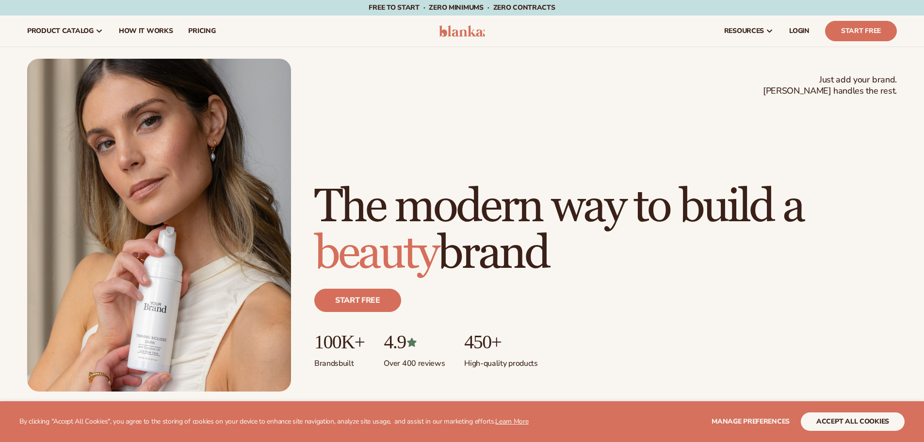 Image resolution: width=924 pixels, height=442 pixels. I want to click on span: beauty, so click(376, 253).